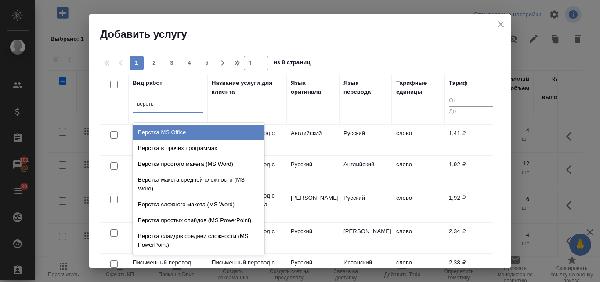  I want to click on div: Верстка сложного макета (MS Word), so click(199, 204).